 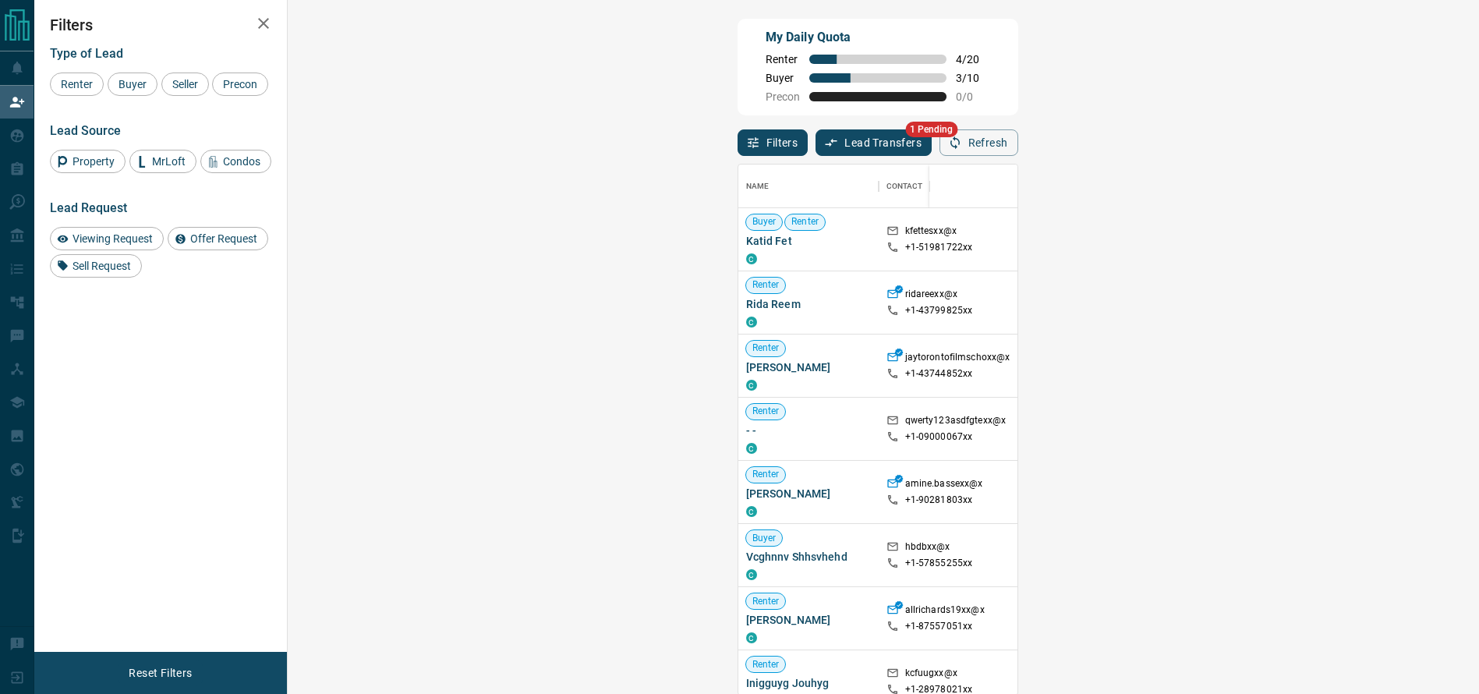 What do you see at coordinates (161, 25) in the screenshot?
I see `h2: Filters` at bounding box center [161, 25].